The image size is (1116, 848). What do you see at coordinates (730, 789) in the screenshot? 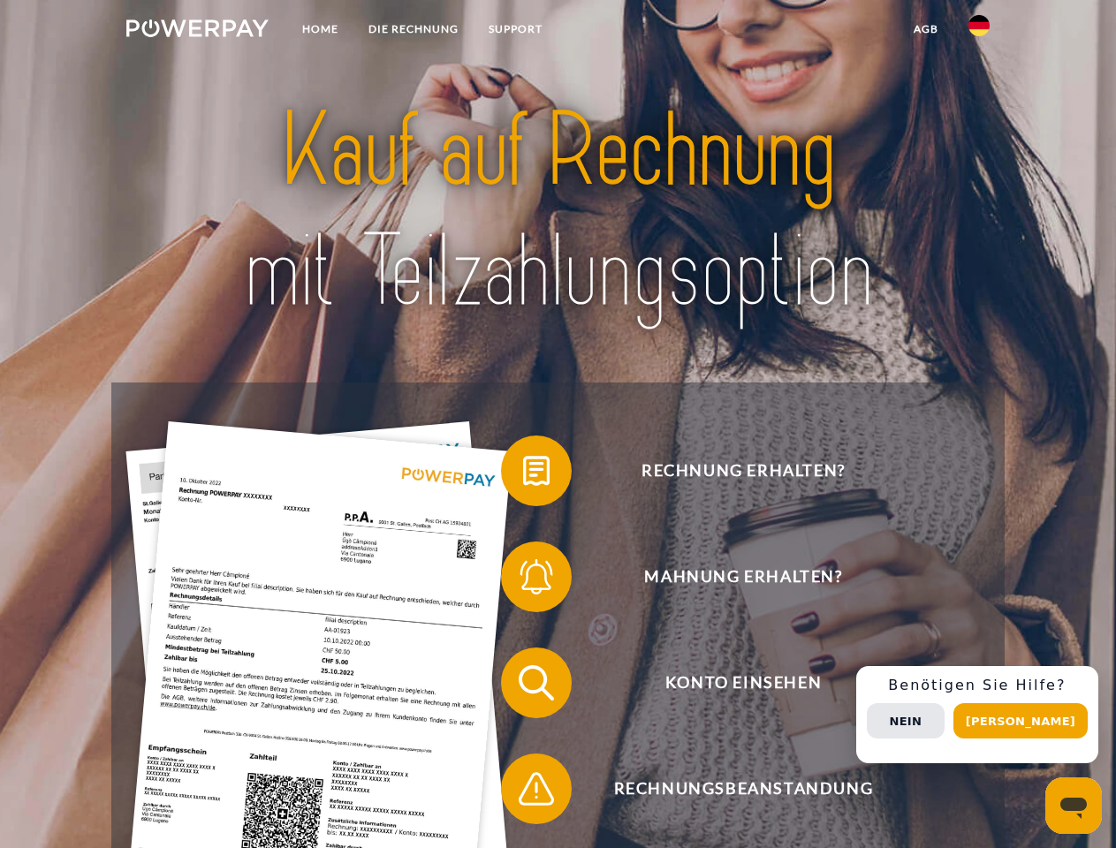
I see `a: Rechnungsbeanstandung` at bounding box center [730, 789].